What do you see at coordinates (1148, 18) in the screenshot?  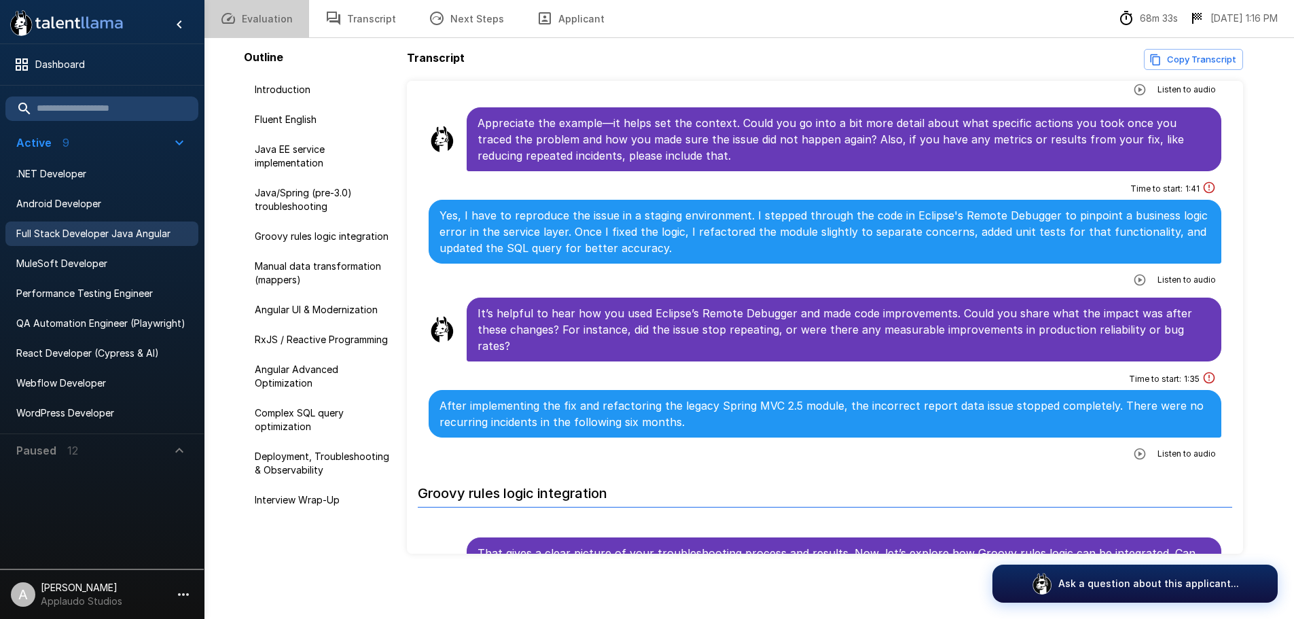 I see `div: The time between starting and completing the interview` at bounding box center [1148, 18].